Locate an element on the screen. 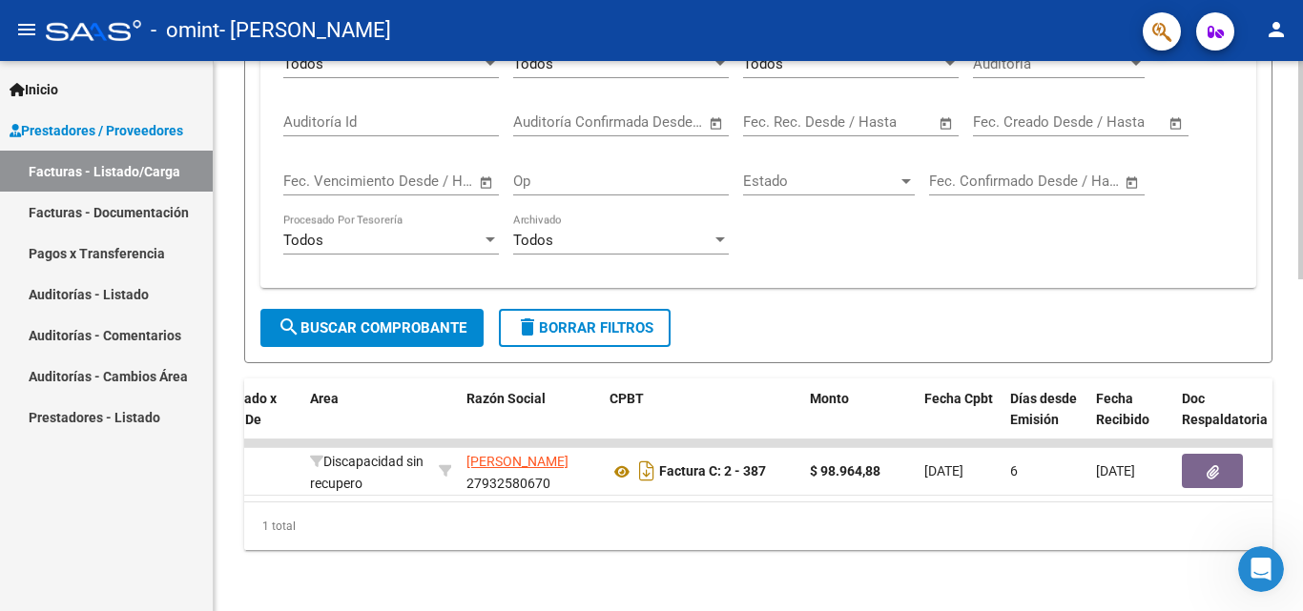 This screenshot has height=611, width=1303. span: - omint is located at coordinates (185, 31).